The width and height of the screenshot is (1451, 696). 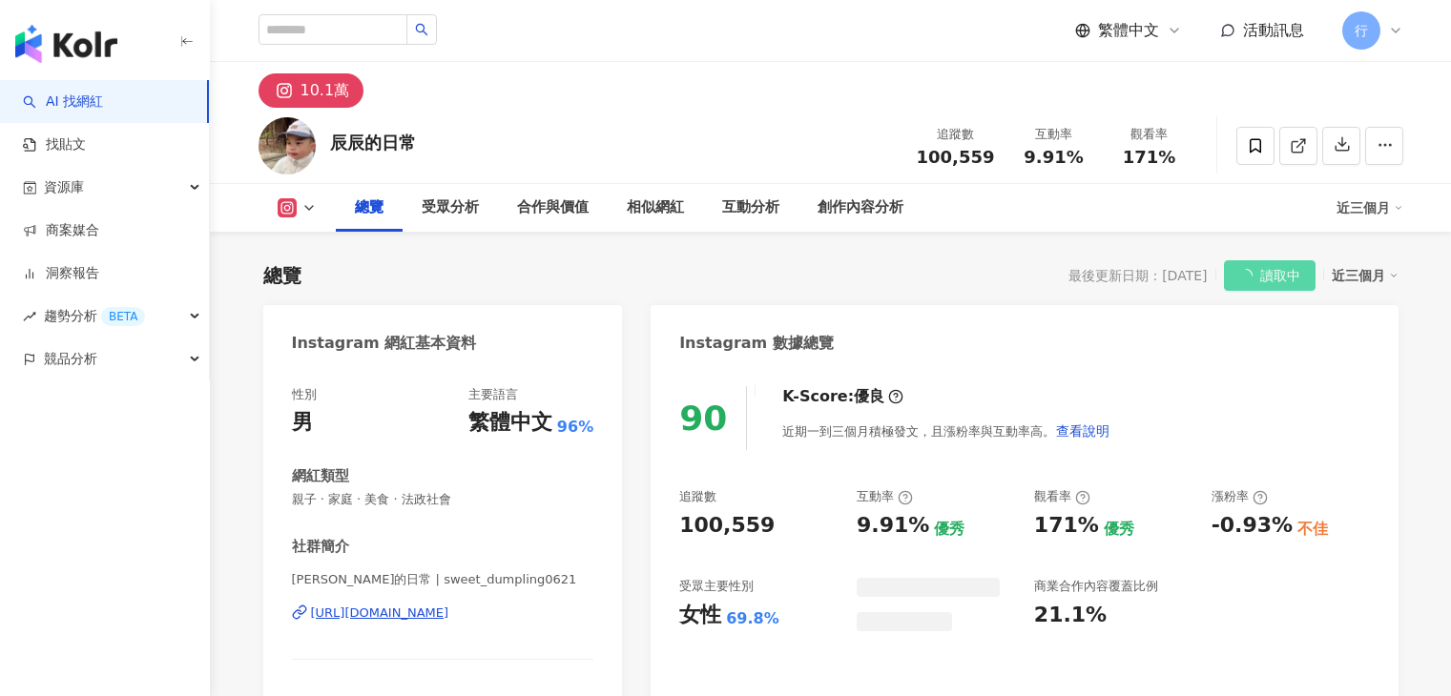 What do you see at coordinates (450, 208) in the screenshot?
I see `div: 受眾分析` at bounding box center [450, 208].